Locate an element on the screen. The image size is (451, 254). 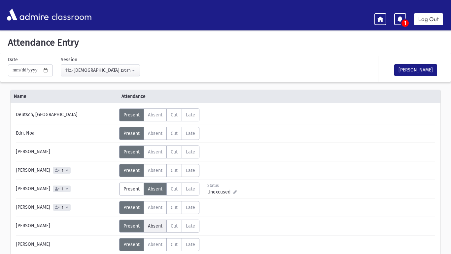
span: Attendance is located at coordinates (172, 96).